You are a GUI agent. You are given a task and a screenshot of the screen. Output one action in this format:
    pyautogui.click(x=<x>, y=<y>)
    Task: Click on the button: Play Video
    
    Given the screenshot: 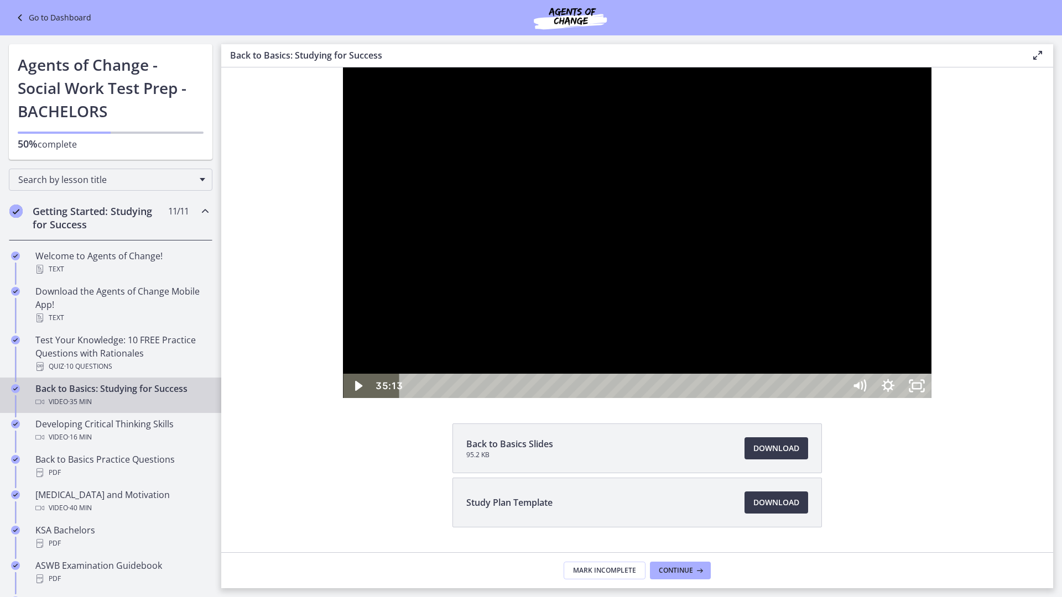 What is the action you would take?
    pyautogui.click(x=136, y=319)
    